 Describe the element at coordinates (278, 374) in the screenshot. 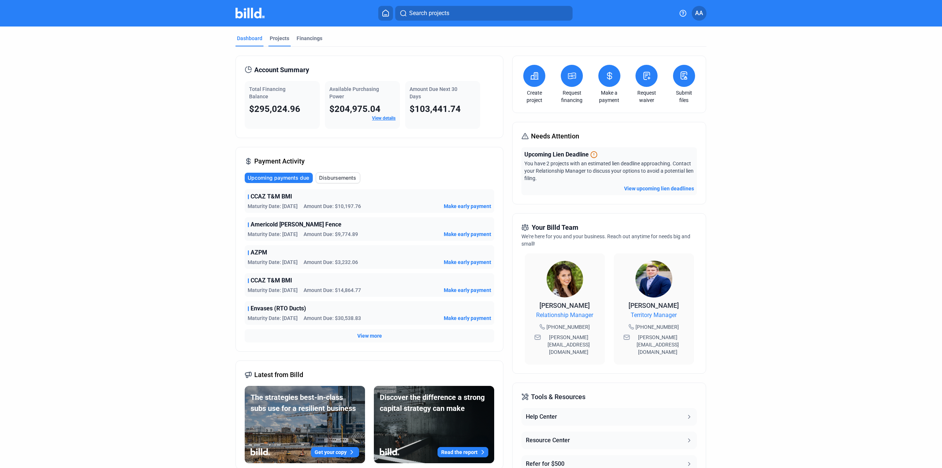

I see `span: Latest from Billd` at that location.